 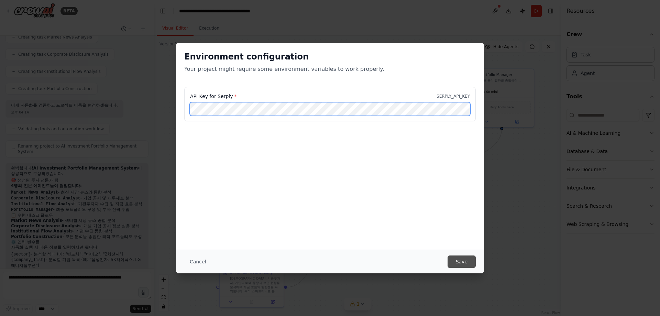 What do you see at coordinates (453, 96) in the screenshot?
I see `p: SERPLY_API_KEY` at bounding box center [453, 96].